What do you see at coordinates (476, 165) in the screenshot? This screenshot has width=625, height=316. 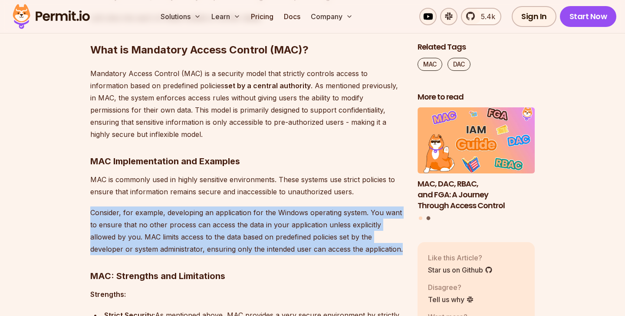 I see `div: Posts` at bounding box center [476, 165].